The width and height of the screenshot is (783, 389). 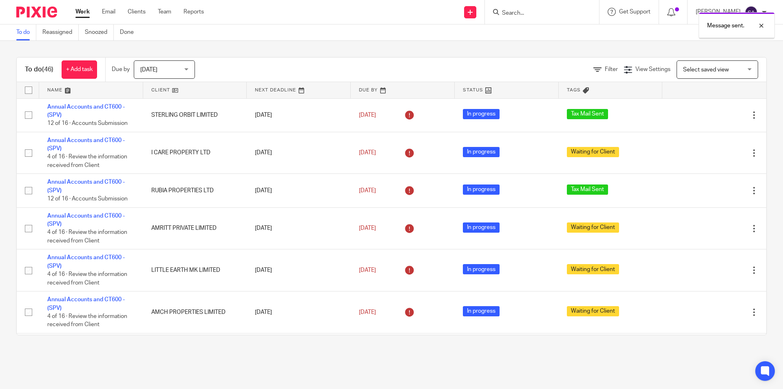 What do you see at coordinates (726, 26) in the screenshot?
I see `p: Message sent.` at bounding box center [726, 26].